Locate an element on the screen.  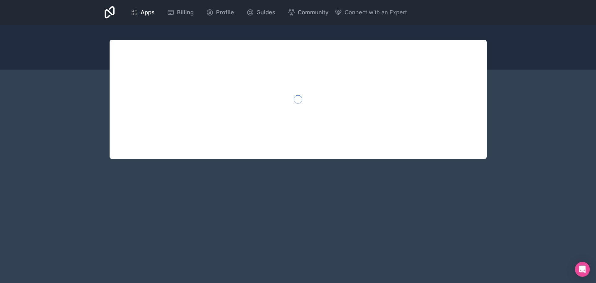
a: Community is located at coordinates (308, 12).